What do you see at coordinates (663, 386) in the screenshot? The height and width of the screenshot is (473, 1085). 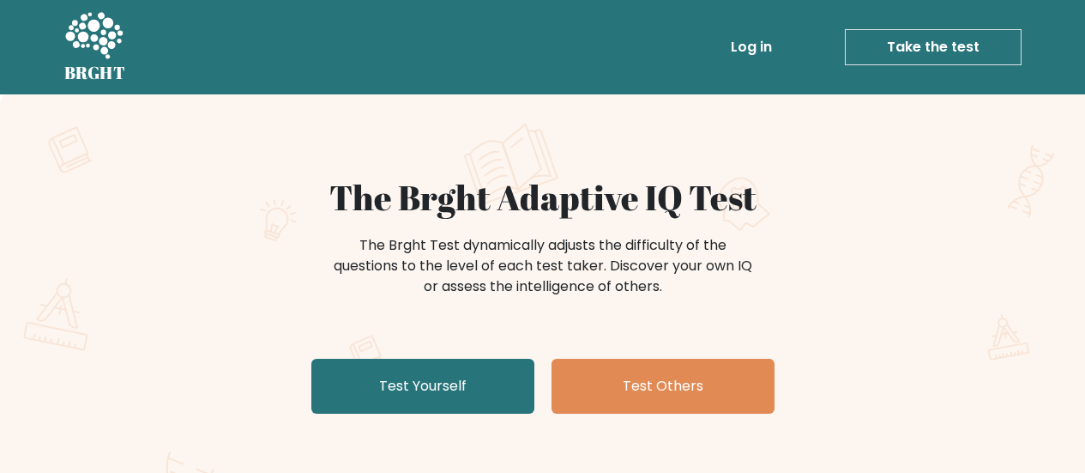 I see `a: Test Others` at bounding box center [663, 386].